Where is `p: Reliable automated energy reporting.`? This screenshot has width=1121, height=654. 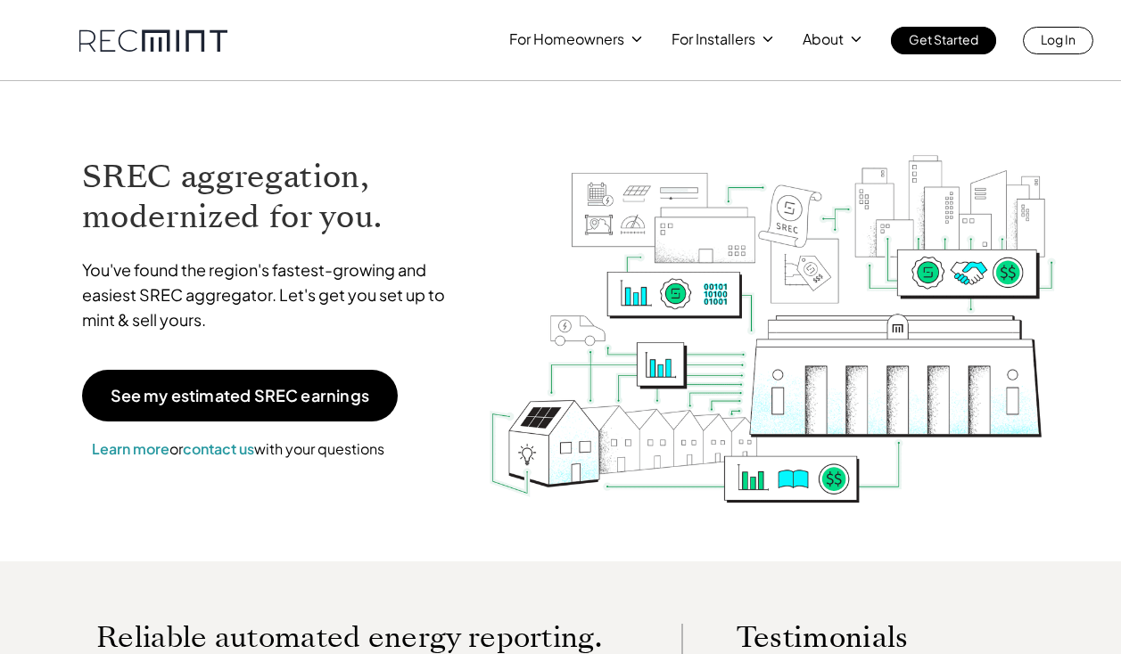 p: Reliable automated energy reporting. is located at coordinates (362, 637).